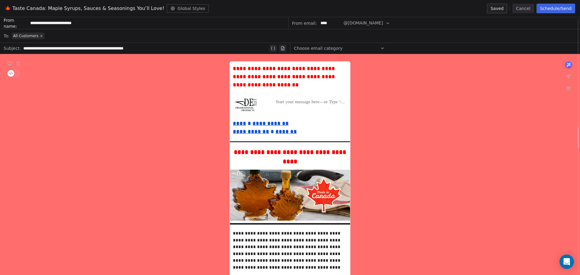  I want to click on span: All Customers, so click(26, 36).